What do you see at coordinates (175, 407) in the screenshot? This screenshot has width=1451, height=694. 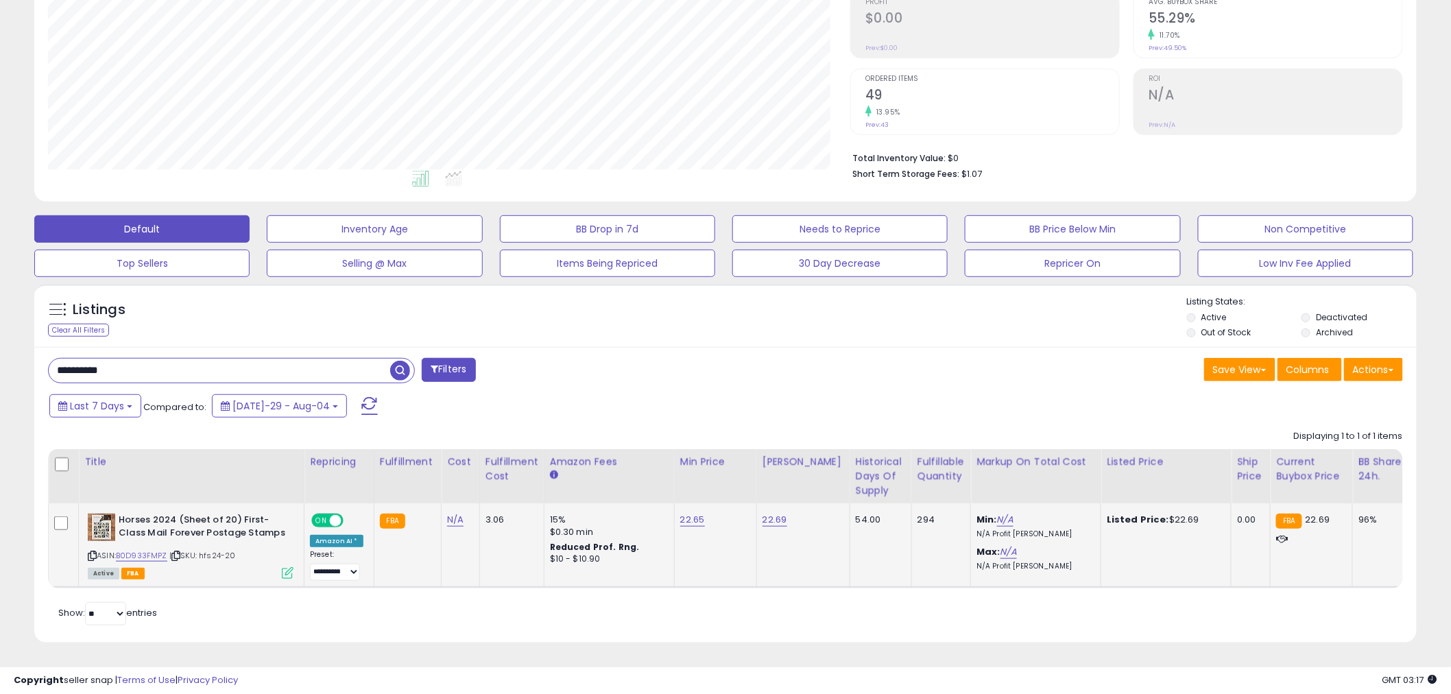 I see `span: Compared to:` at bounding box center [175, 407].